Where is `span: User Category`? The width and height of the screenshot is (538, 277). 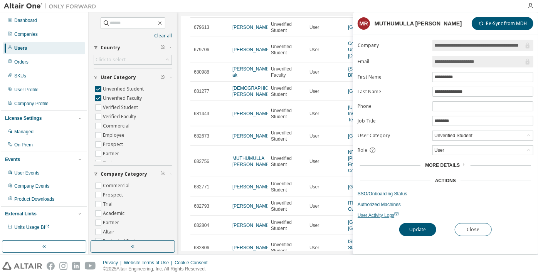 span: User Category is located at coordinates (118, 77).